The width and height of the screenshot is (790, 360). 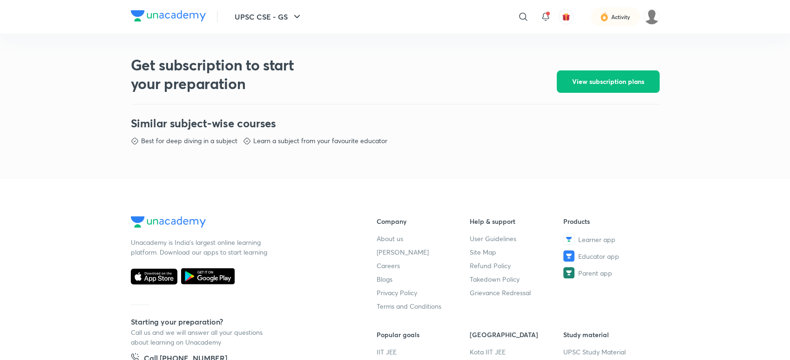 I want to click on button: View subscription plans, so click(x=608, y=82).